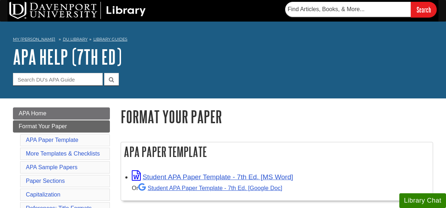  Describe the element at coordinates (424, 9) in the screenshot. I see `input: Search` at that location.